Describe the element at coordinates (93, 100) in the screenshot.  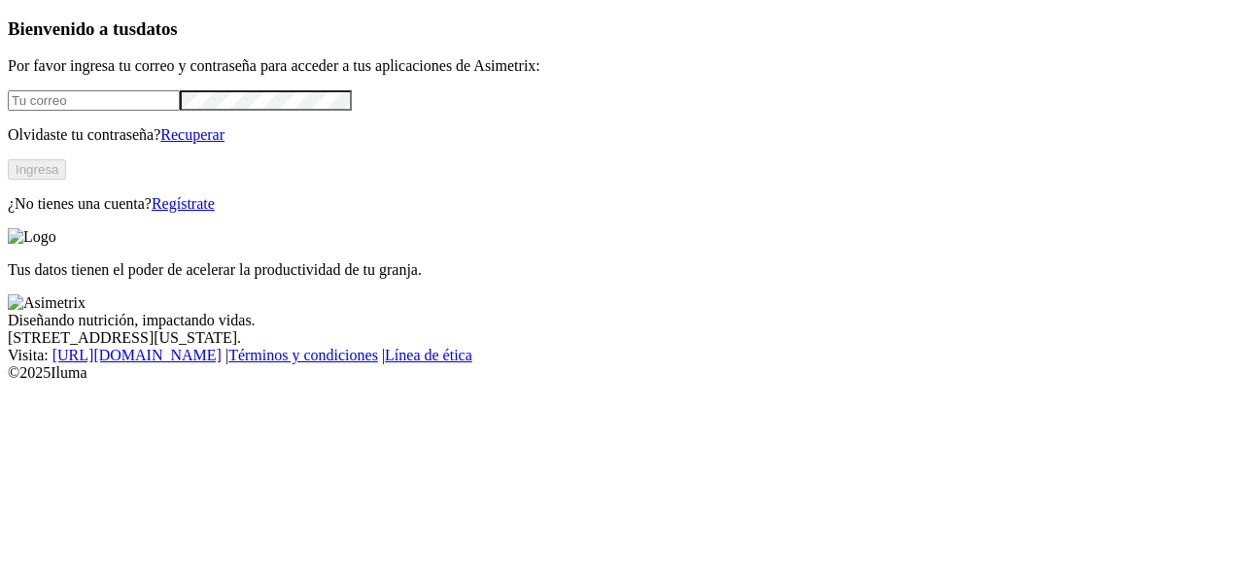
I see `input: Tu correo` at that location.